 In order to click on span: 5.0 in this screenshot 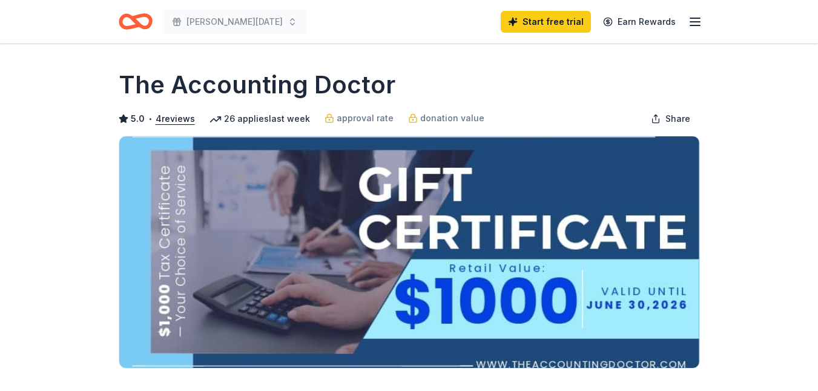, I will do `click(137, 119)`.